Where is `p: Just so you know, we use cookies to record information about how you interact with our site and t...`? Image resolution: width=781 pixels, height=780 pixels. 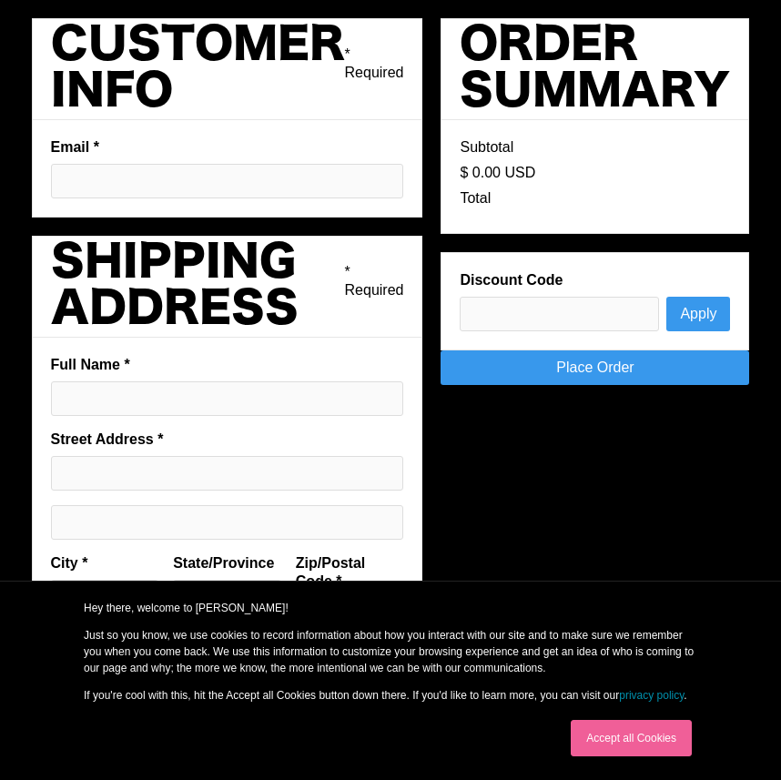
p: Just so you know, we use cookies to record information about how you interact with our site and t... is located at coordinates (390, 652).